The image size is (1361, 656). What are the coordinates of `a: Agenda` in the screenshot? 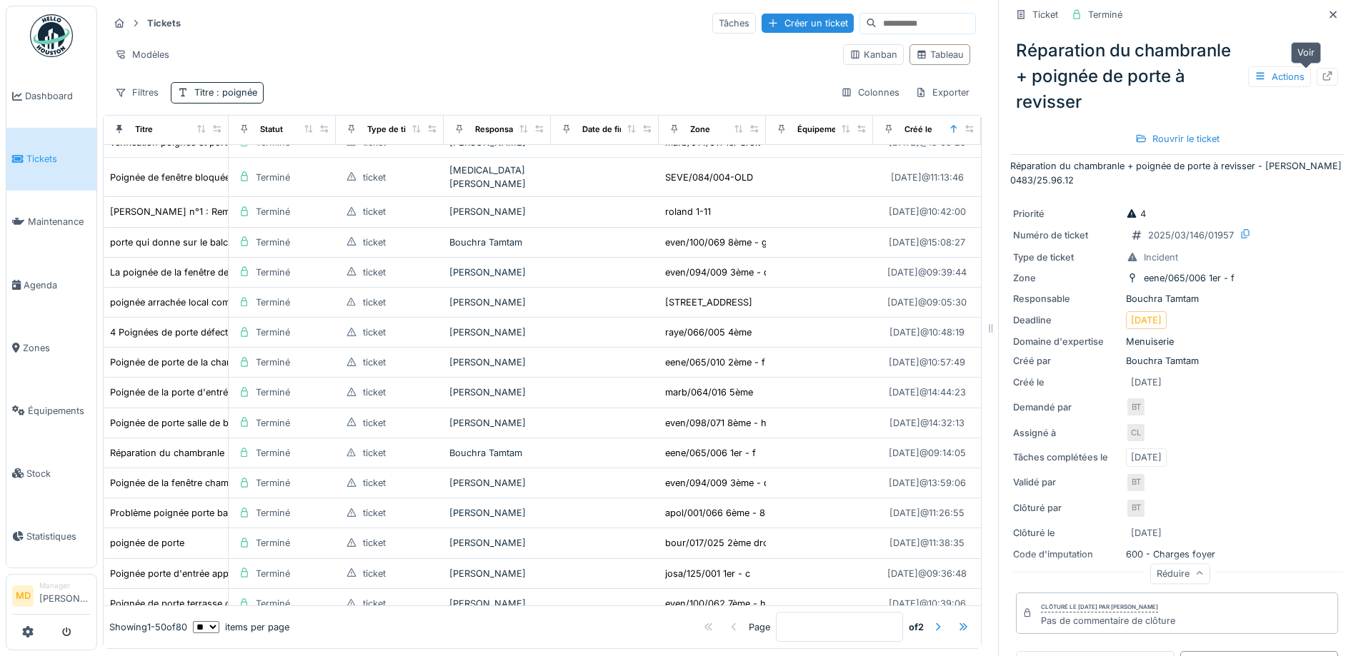 It's located at (51, 285).